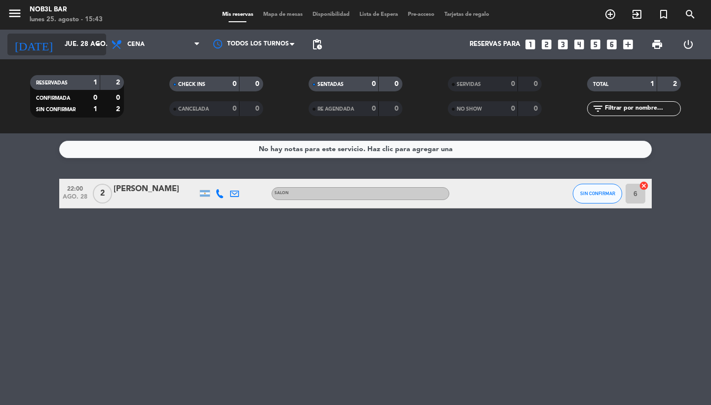 The height and width of the screenshot is (405, 711). What do you see at coordinates (317, 44) in the screenshot?
I see `span: pending_actions` at bounding box center [317, 44].